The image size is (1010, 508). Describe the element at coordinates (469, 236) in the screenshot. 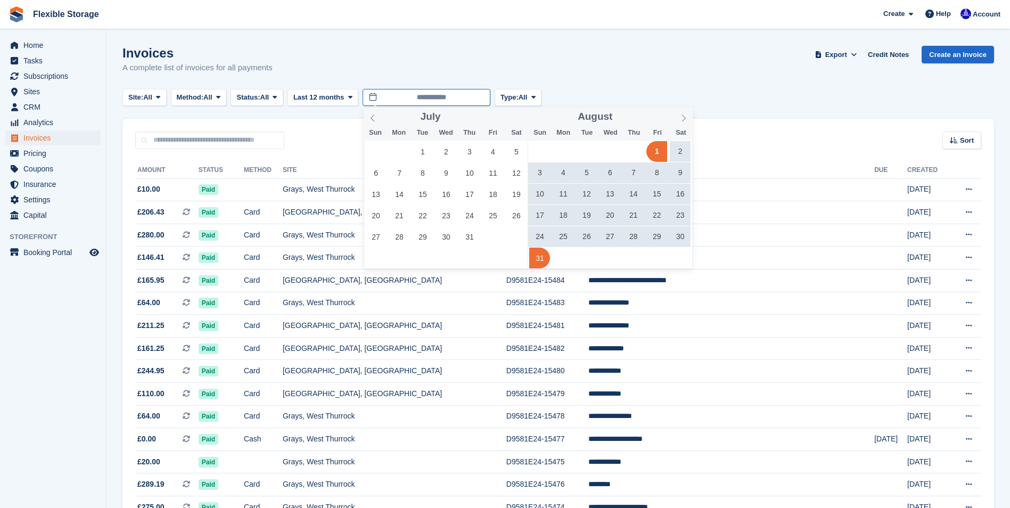

I see `span: July 31, 2025` at that location.